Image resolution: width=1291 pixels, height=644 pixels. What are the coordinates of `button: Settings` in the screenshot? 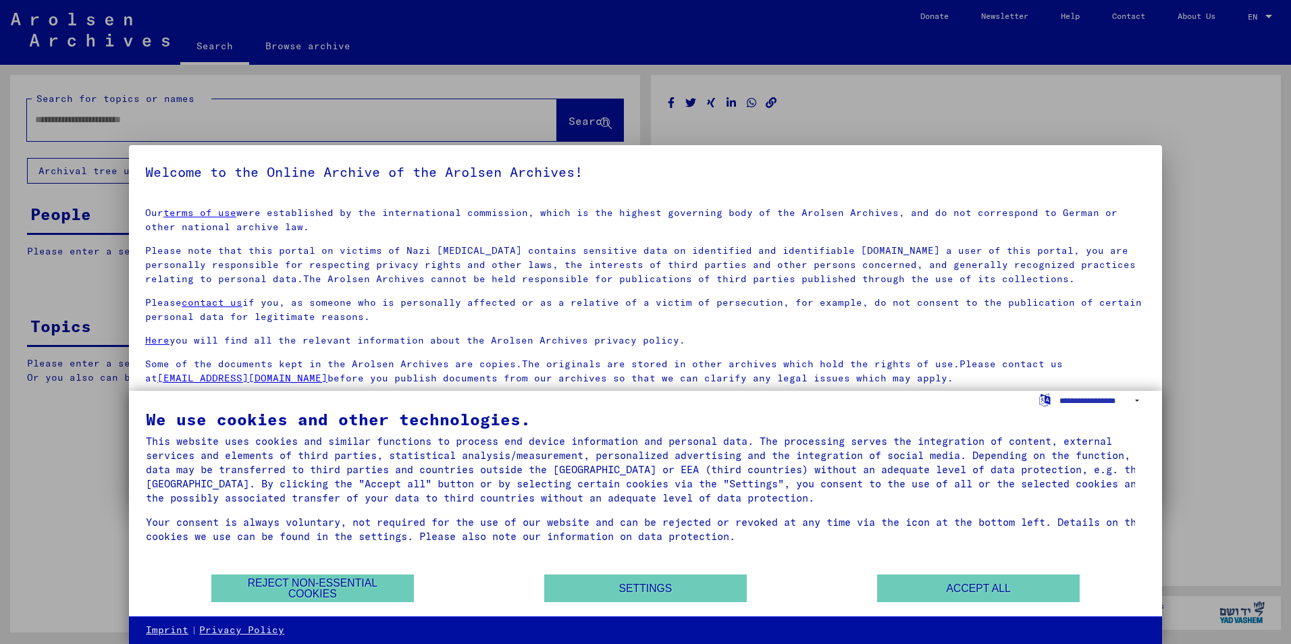 It's located at (646, 588).